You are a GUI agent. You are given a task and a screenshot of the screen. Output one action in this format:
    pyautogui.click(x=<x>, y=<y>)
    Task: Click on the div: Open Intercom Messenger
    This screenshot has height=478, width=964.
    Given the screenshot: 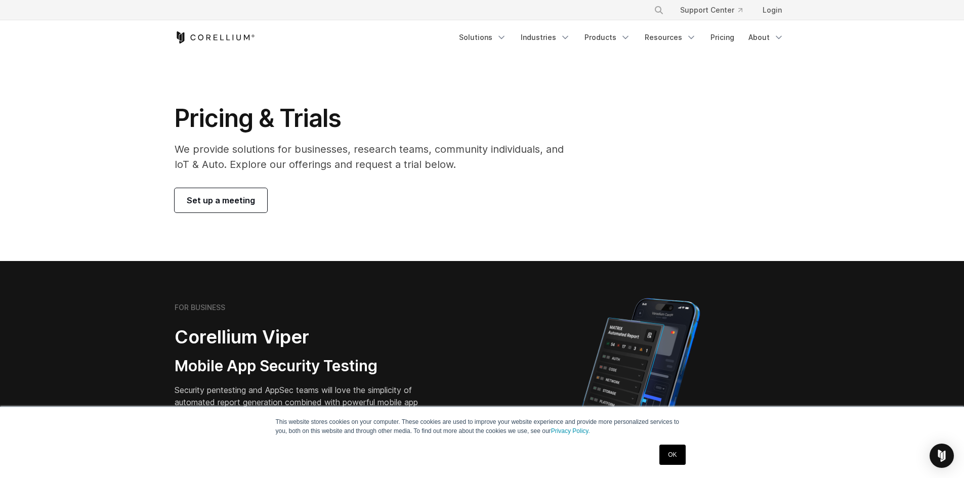 What is the action you would take?
    pyautogui.click(x=942, y=456)
    